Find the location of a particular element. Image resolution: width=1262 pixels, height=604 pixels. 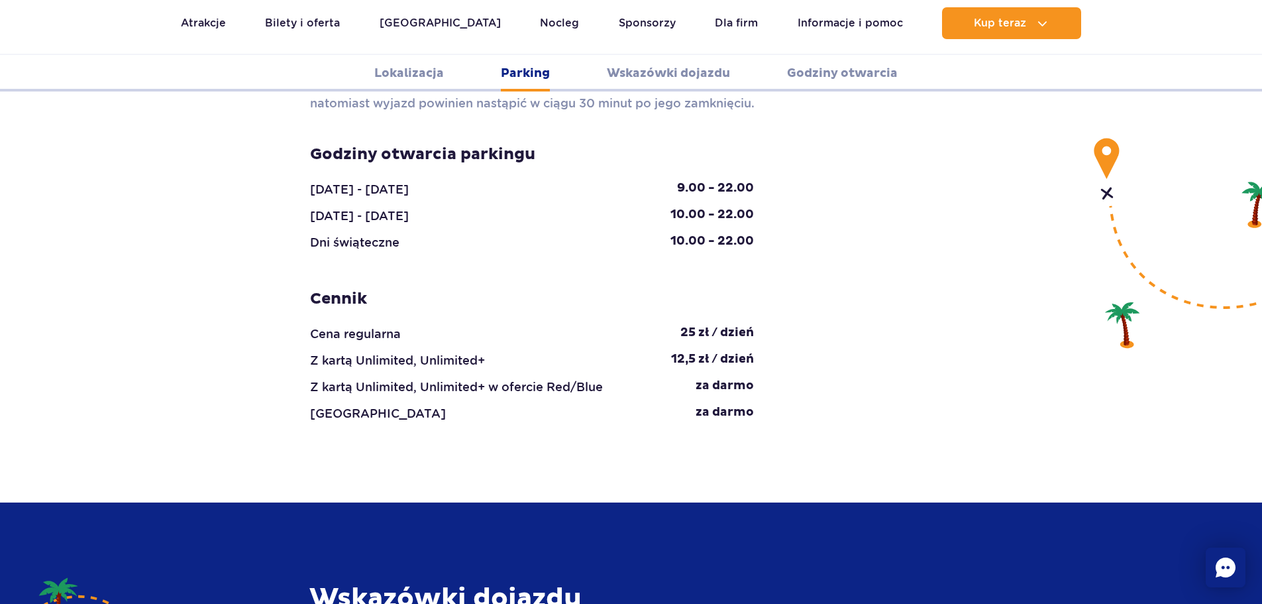

div: Dni świąteczne is located at coordinates (354, 243).